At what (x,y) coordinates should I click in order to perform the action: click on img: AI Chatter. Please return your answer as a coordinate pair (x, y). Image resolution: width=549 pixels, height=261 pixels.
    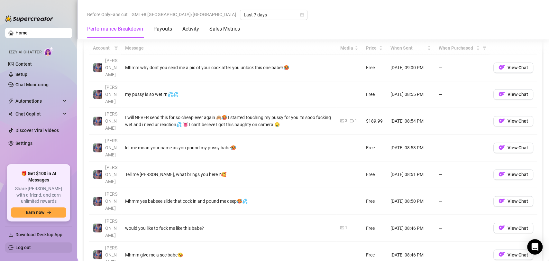
    Looking at the image, I should click on (49, 51).